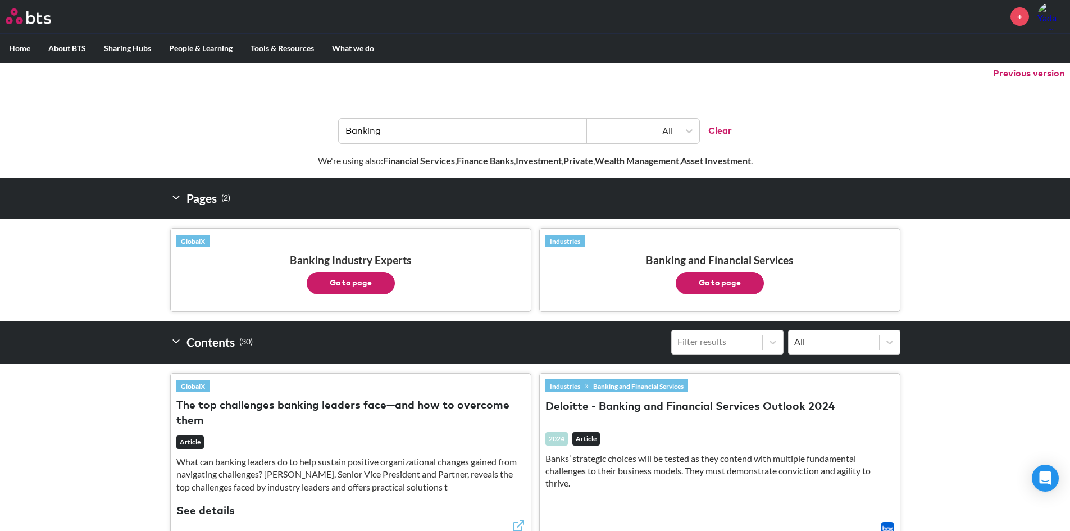 The width and height of the screenshot is (1070, 531). Describe the element at coordinates (638, 386) in the screenshot. I see `a: Banking and Financial Services` at that location.